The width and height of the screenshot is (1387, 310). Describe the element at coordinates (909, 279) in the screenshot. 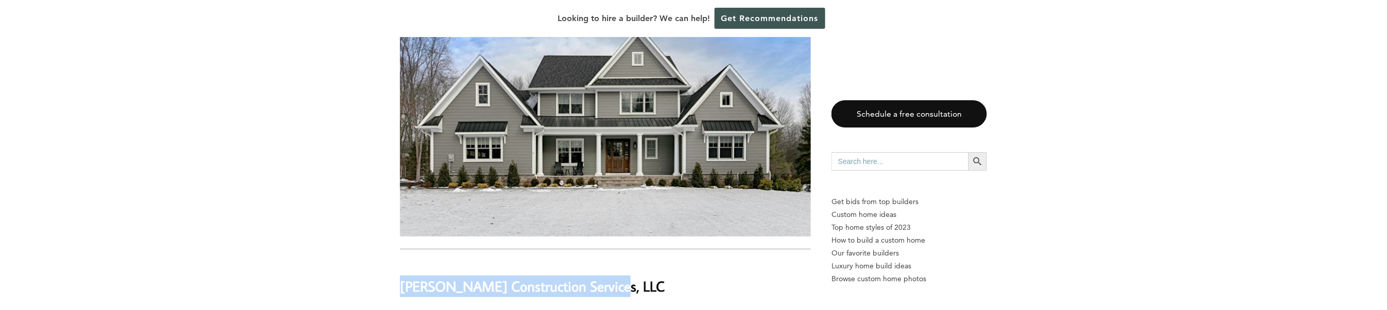

I see `a: Browse custom home photos` at that location.